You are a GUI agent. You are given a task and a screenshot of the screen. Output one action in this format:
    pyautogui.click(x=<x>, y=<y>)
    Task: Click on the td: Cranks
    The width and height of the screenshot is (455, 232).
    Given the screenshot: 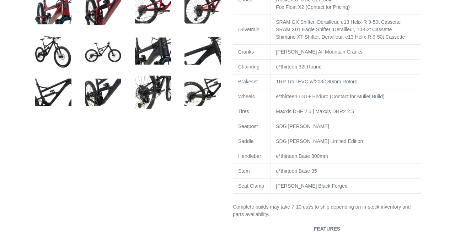 What is the action you would take?
    pyautogui.click(x=252, y=52)
    